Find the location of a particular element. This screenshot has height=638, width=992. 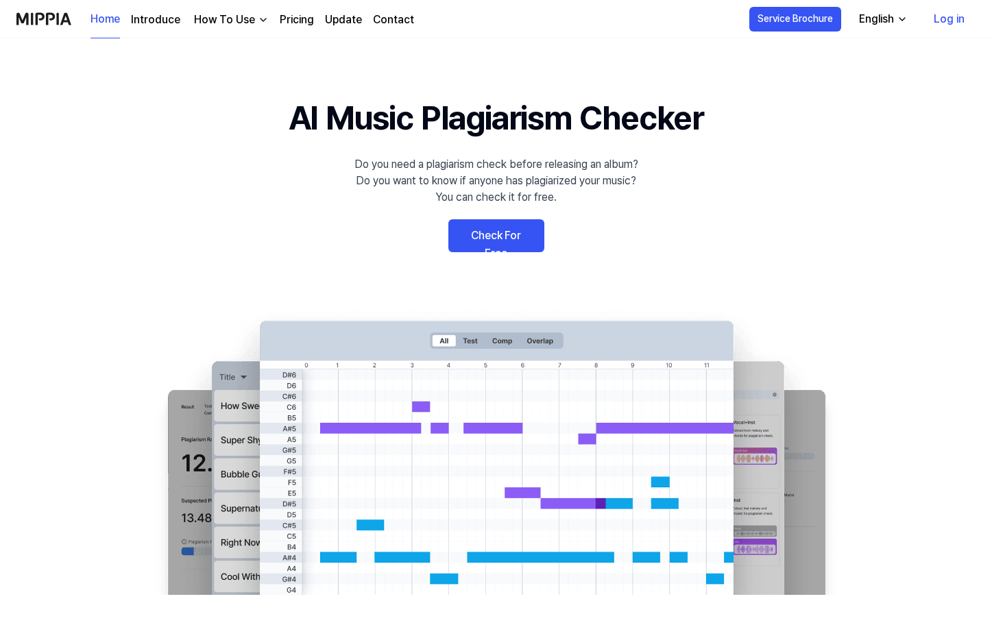

a: Introduce is located at coordinates (156, 20).